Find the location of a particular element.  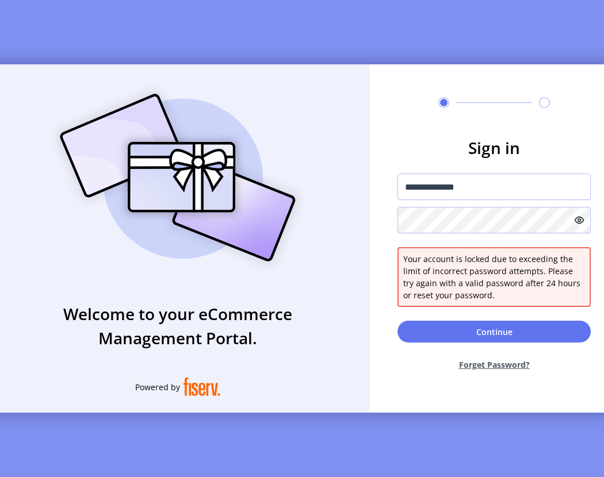

h3: Sign in is located at coordinates (494, 148).